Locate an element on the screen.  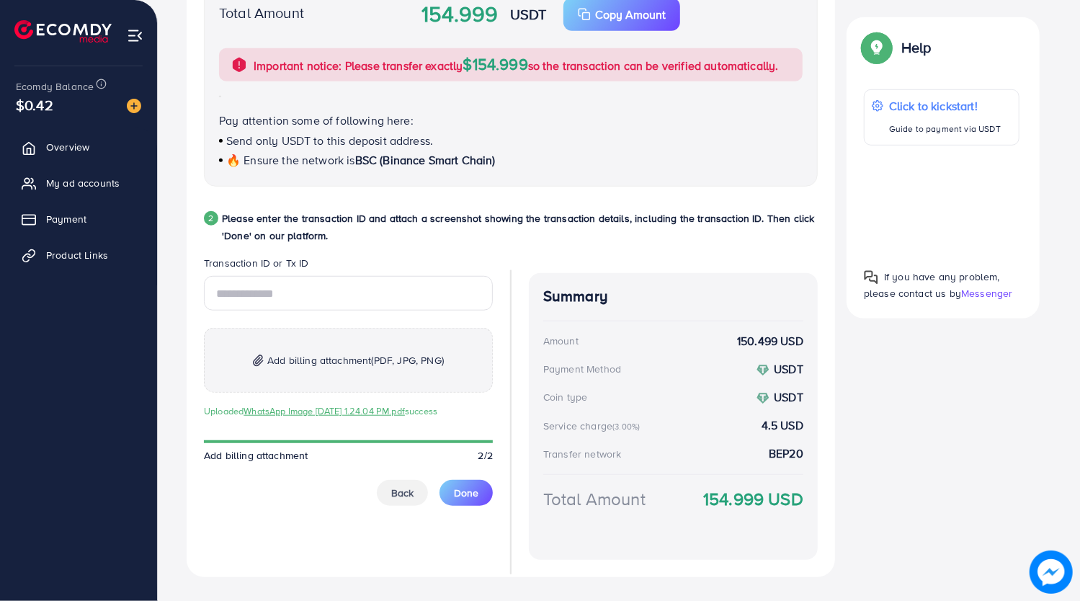
div: 2 is located at coordinates (211, 218).